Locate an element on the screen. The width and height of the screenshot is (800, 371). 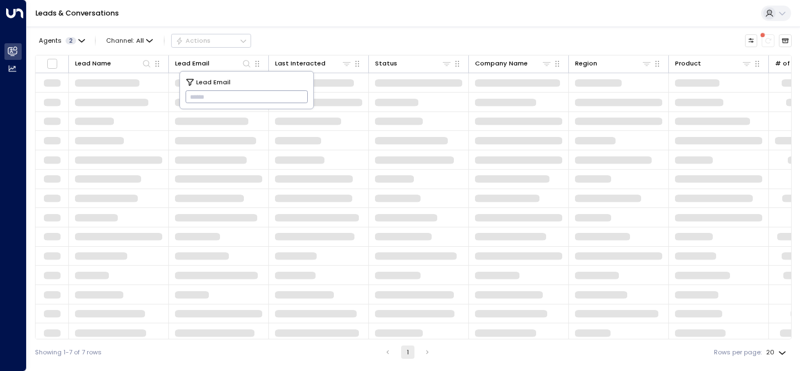
span: Channel: is located at coordinates (129, 41).